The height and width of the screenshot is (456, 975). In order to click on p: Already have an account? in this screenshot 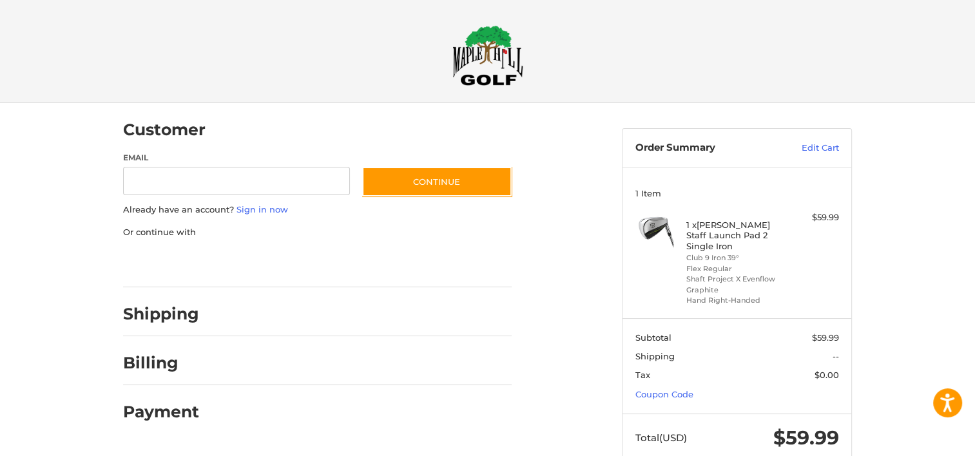, I will do `click(317, 210)`.